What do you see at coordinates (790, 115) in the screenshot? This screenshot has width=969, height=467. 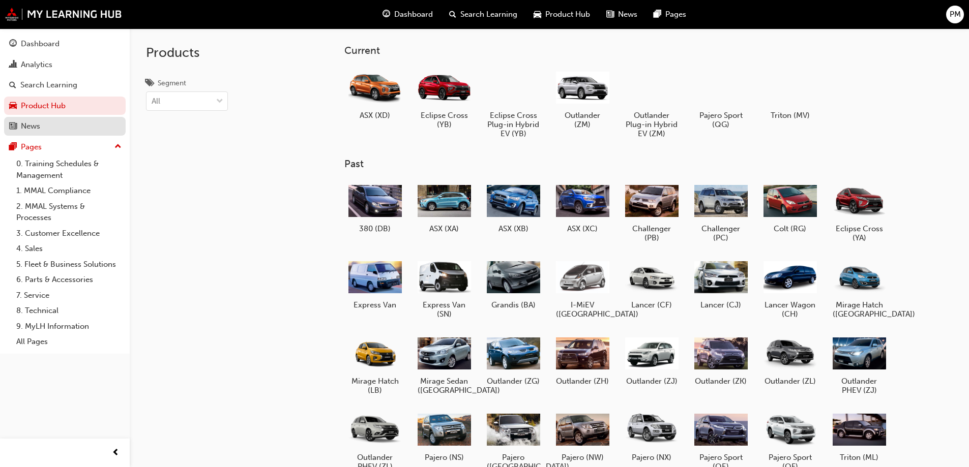 I see `h5: Triton (MV)` at bounding box center [790, 115].